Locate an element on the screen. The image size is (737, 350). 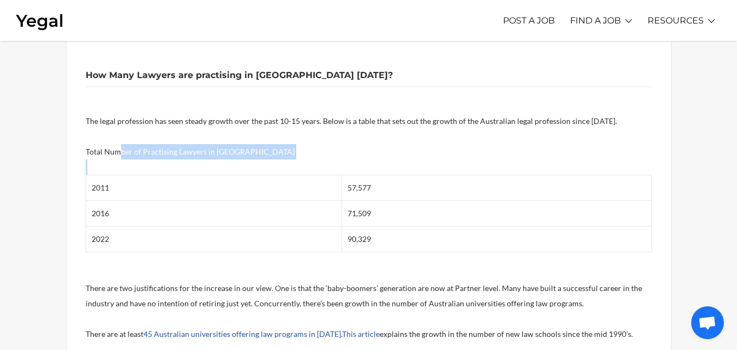
a: FIND A JOB is located at coordinates (595, 20).